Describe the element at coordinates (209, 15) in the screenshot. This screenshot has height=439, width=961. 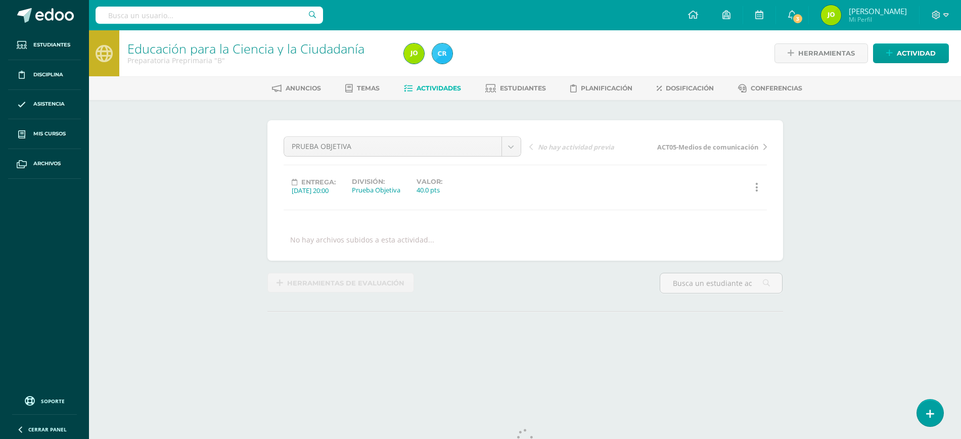
I see `input: Busca un usuario...` at that location.